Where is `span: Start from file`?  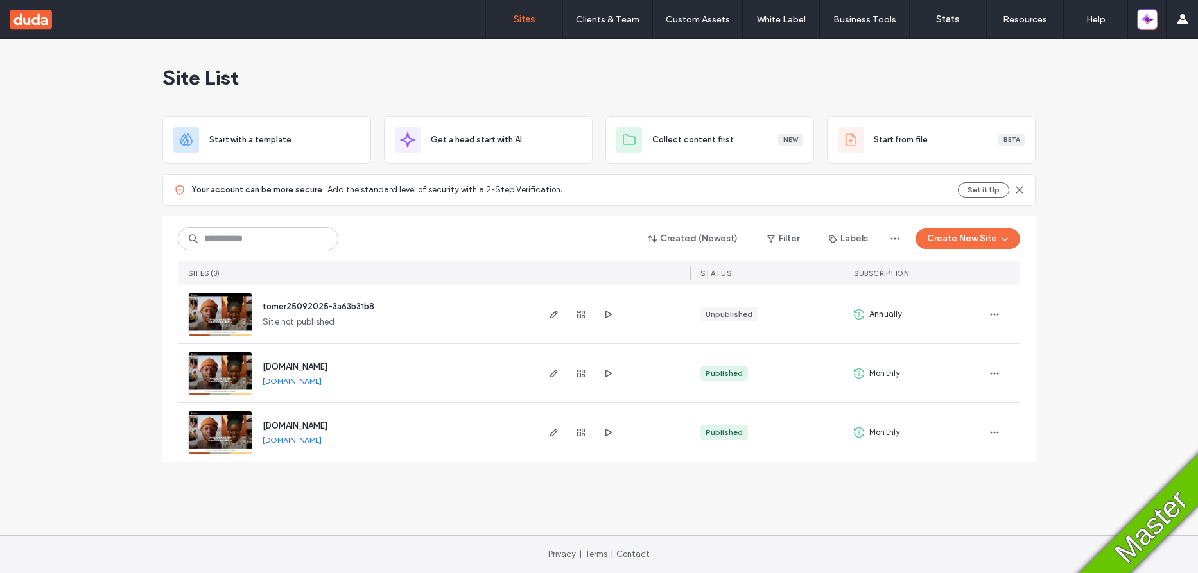
span: Start from file is located at coordinates (900, 140).